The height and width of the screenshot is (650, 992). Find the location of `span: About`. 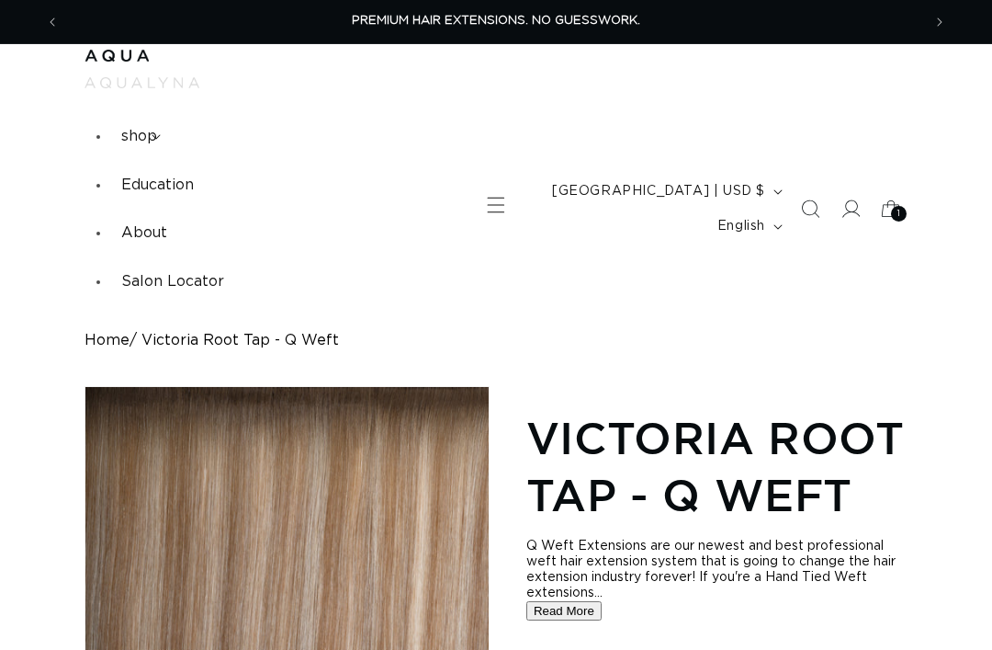

span: About is located at coordinates (144, 232).